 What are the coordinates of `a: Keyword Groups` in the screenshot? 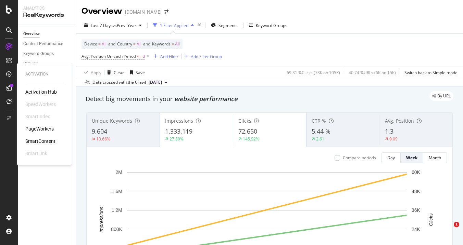 It's located at (47, 54).